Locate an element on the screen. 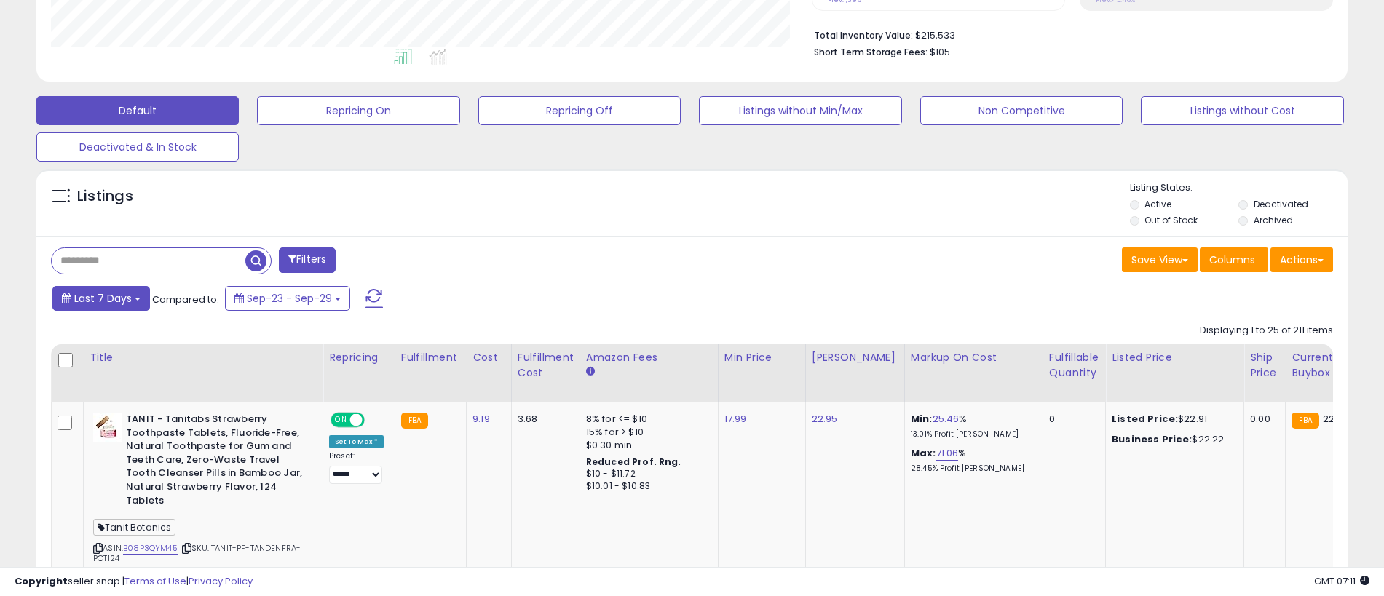  button: Actions is located at coordinates (1302, 260).